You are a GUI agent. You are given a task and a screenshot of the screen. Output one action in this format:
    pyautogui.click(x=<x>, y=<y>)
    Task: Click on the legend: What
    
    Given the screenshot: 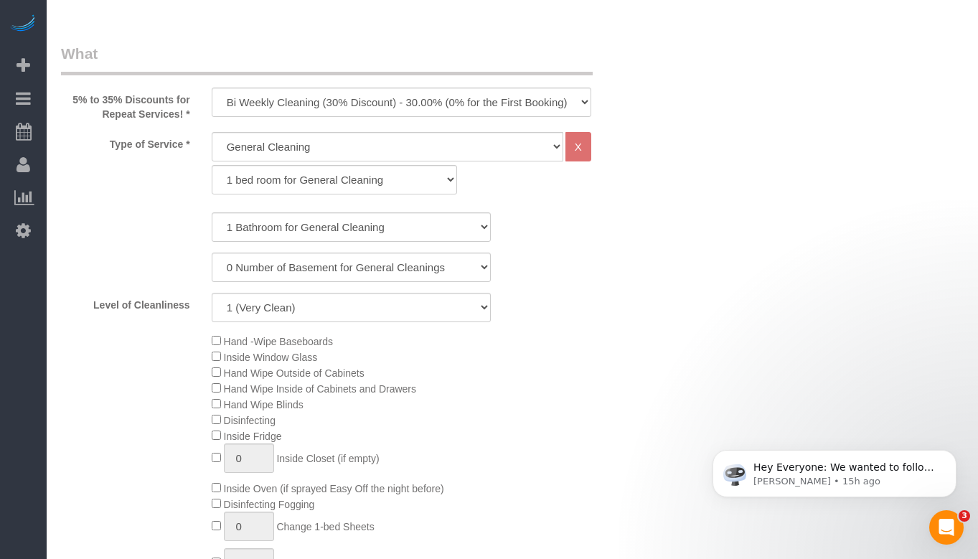 What is the action you would take?
    pyautogui.click(x=327, y=59)
    